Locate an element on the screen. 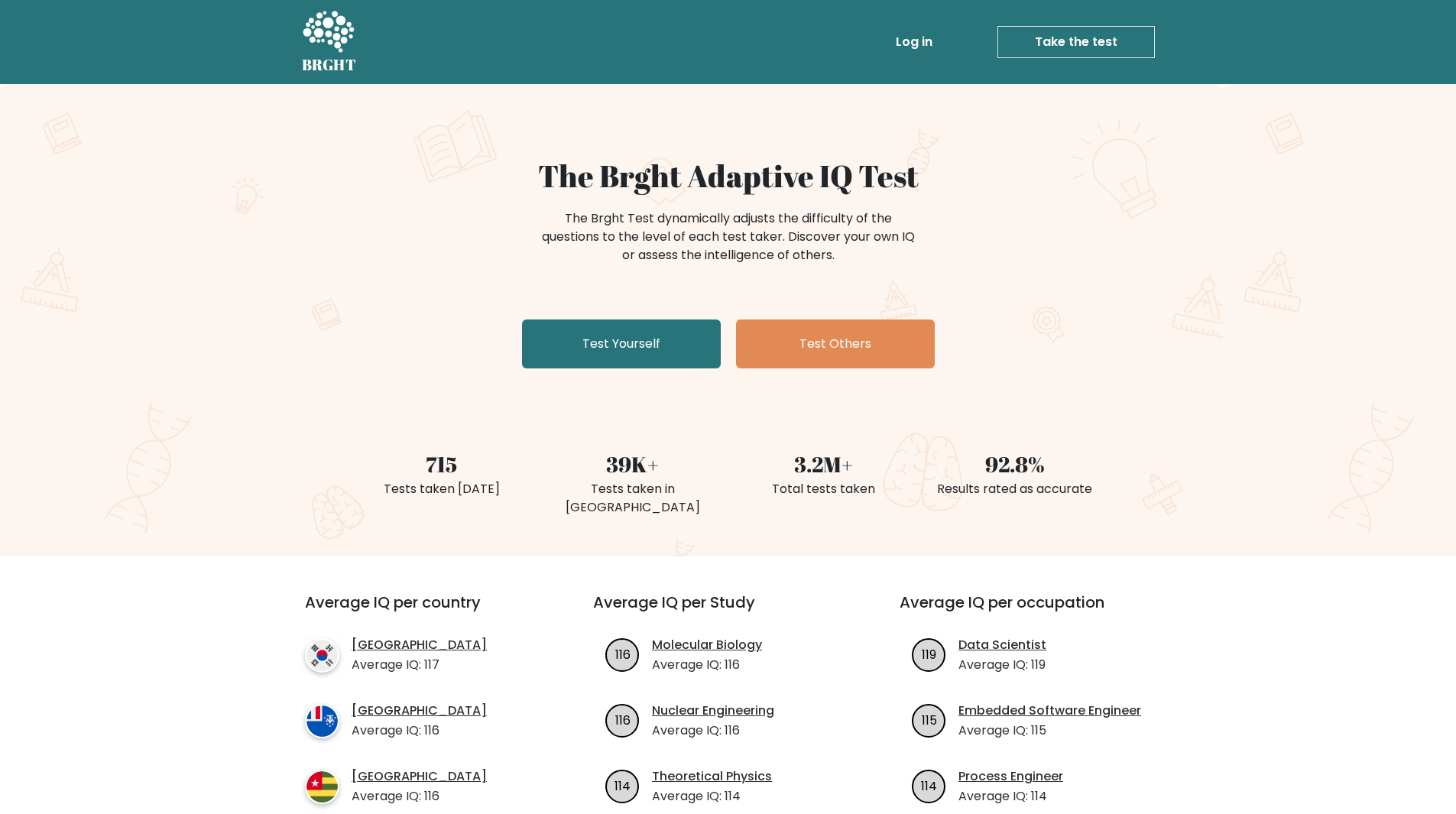 The image size is (1456, 814). h1: The Brght Adaptive IQ Test is located at coordinates (728, 176).